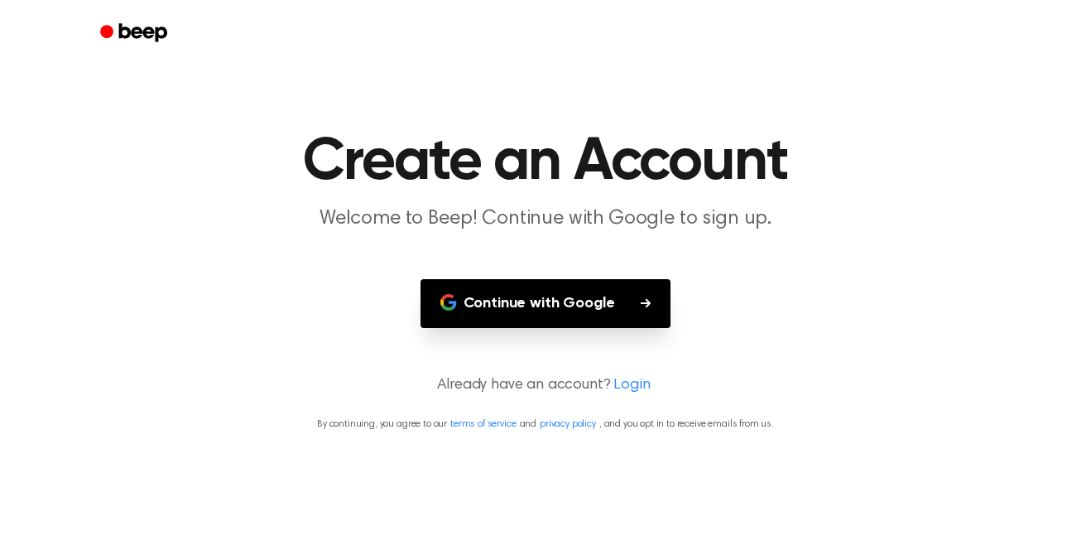 Image resolution: width=1091 pixels, height=536 pixels. Describe the element at coordinates (546, 385) in the screenshot. I see `p: Already have an account?` at that location.